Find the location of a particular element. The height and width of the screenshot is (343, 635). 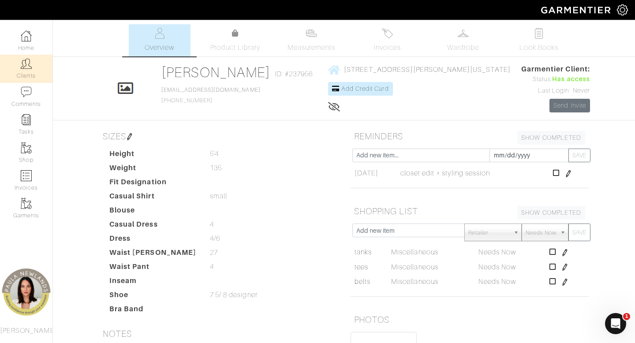

dt: Casual Dress is located at coordinates (153, 226).